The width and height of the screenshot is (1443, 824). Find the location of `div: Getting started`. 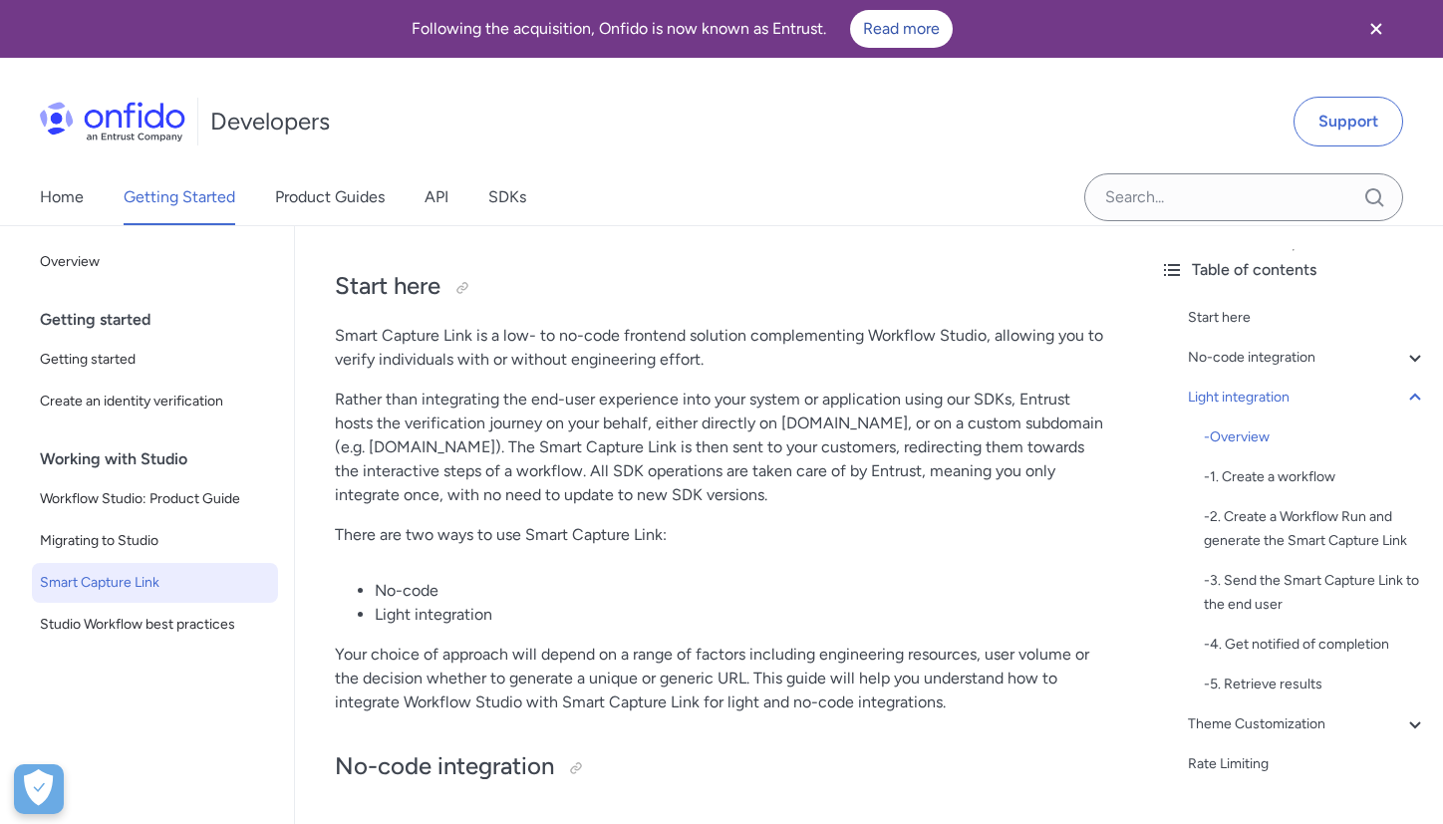

div: Getting started is located at coordinates (162, 320).